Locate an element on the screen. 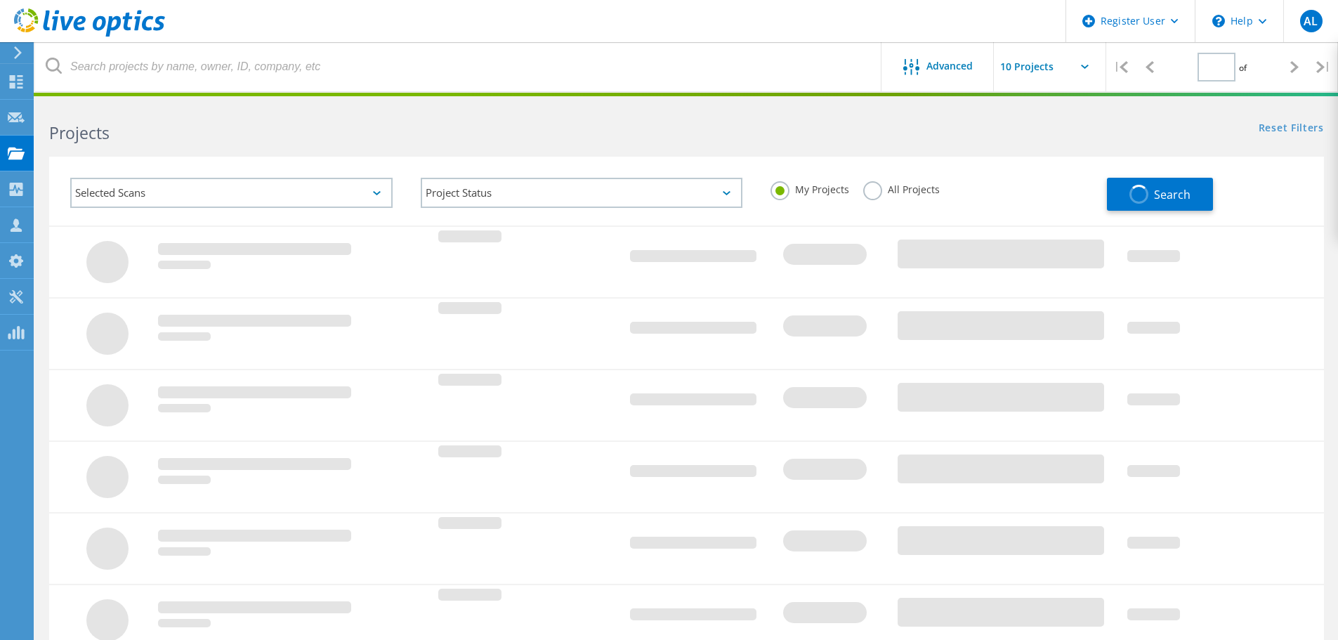 The height and width of the screenshot is (640, 1338). label: All Projects is located at coordinates (901, 187).